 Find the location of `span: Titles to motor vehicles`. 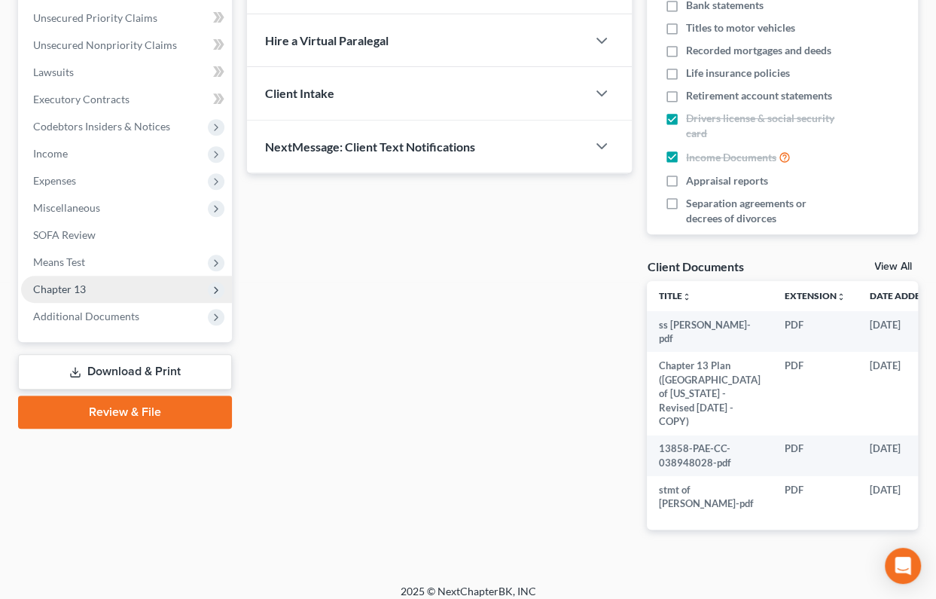

span: Titles to motor vehicles is located at coordinates (741, 28).